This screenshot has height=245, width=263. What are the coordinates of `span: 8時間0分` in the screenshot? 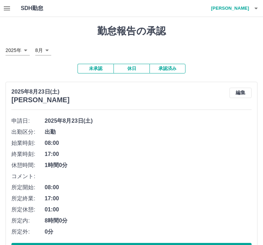 It's located at (148, 220).